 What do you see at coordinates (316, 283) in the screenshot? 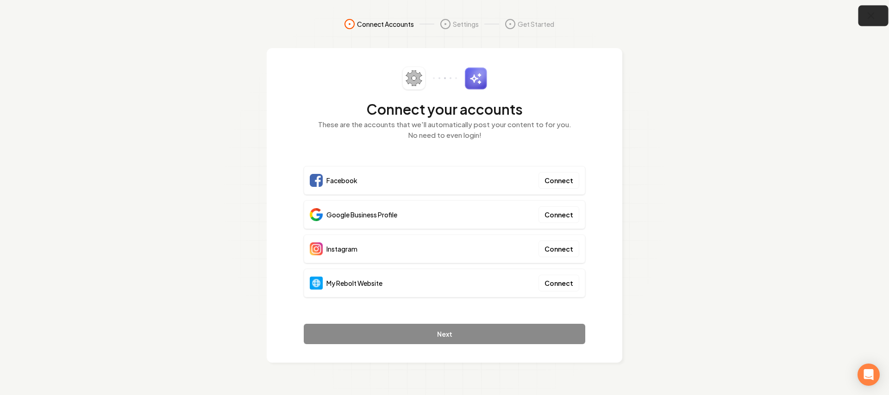
I see `img: Website` at bounding box center [316, 283].